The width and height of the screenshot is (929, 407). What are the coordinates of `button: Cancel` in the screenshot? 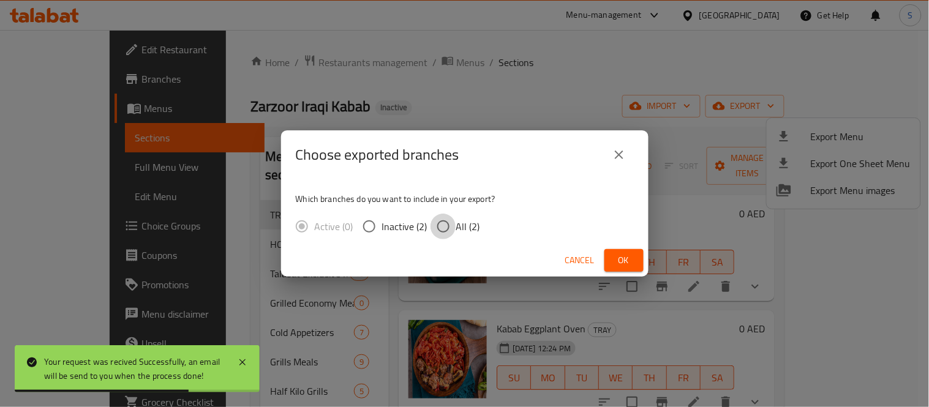 It's located at (580, 260).